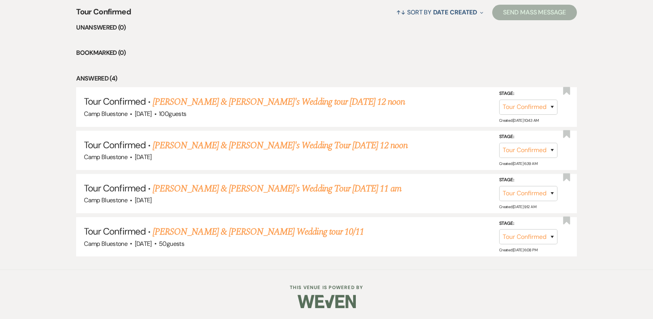 The width and height of the screenshot is (653, 319). What do you see at coordinates (455, 12) in the screenshot?
I see `span: Date Created` at bounding box center [455, 12].